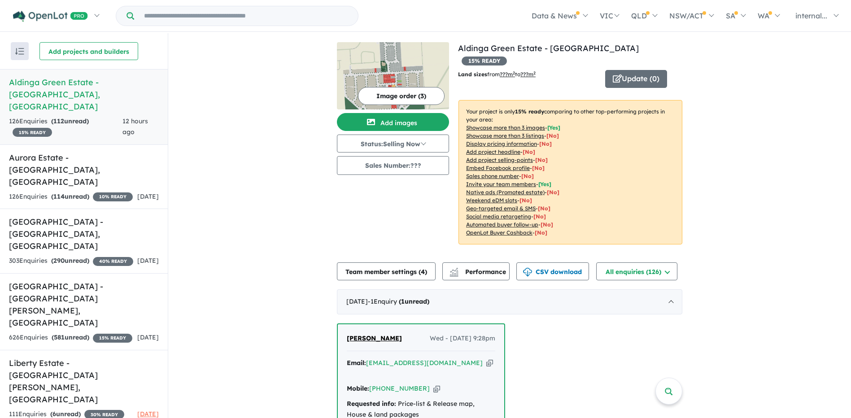 This screenshot has height=418, width=851. What do you see at coordinates (528, 74) in the screenshot?
I see `p: from` at bounding box center [528, 74].